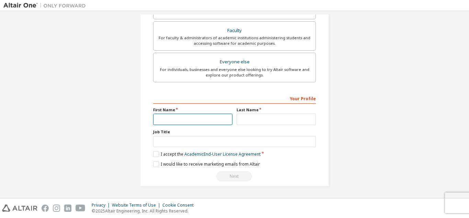 Image resolution: width=469 pixels, height=218 pixels. I want to click on div: Privacy, so click(102, 205).